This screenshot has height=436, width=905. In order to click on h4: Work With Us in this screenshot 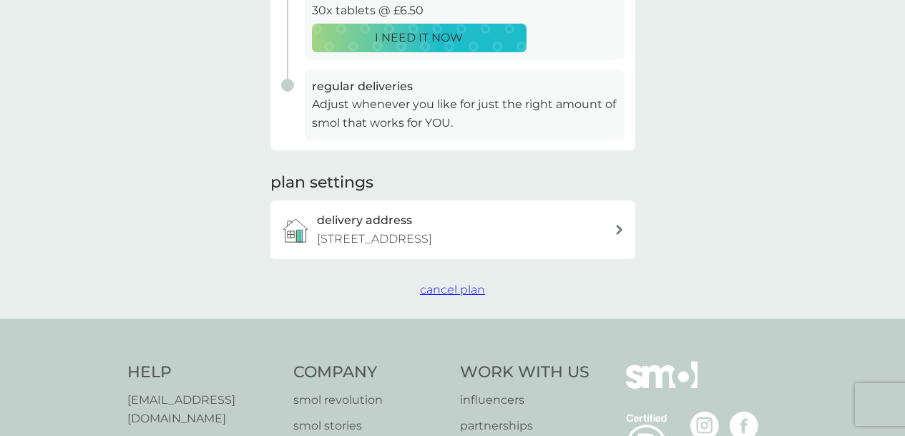, I will do `click(524, 372)`.